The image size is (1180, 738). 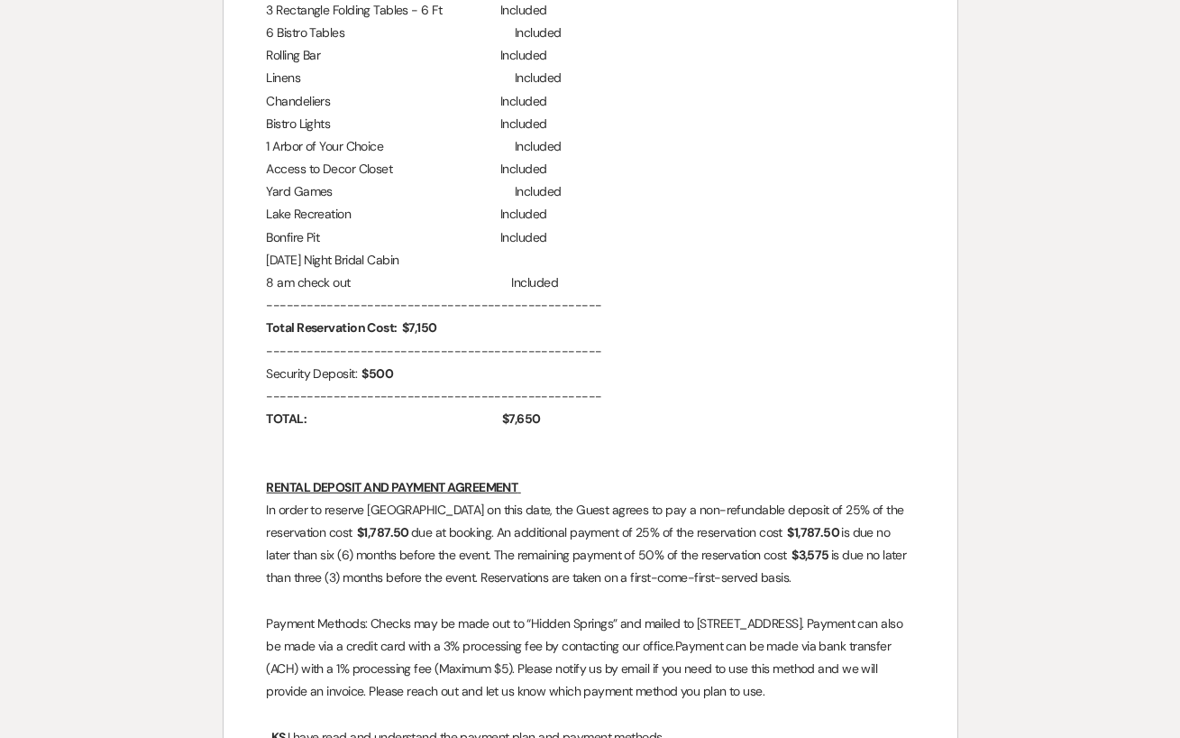 What do you see at coordinates (581, 668) in the screenshot?
I see `span: Payment can be made via bank transfer (ACH) with a 1% processing fee (Maximum $5). Please notify ...` at bounding box center [581, 668].